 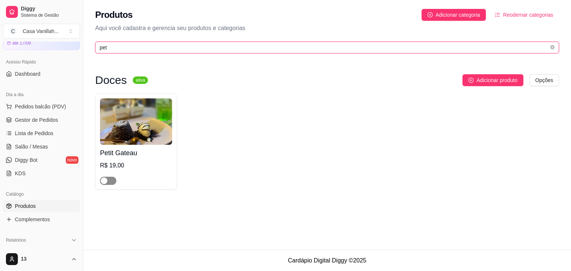 I want to click on span: Gestor de Pedidos, so click(x=36, y=120).